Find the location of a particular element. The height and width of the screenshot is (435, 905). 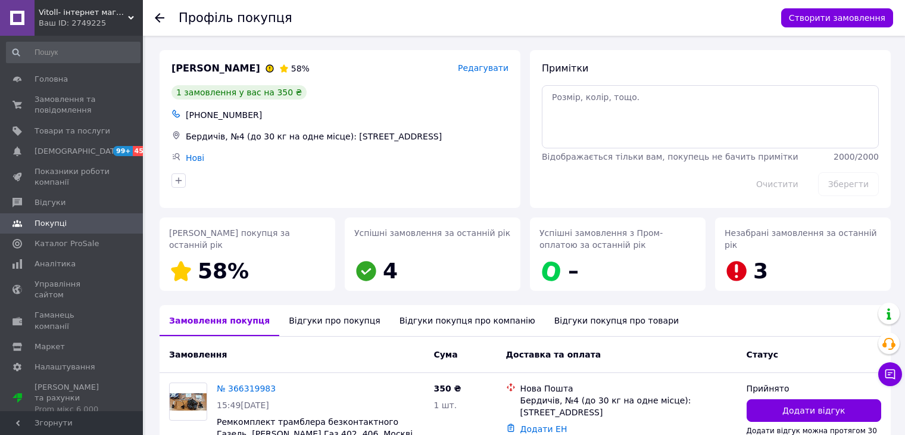

span: 3 is located at coordinates (760, 270).